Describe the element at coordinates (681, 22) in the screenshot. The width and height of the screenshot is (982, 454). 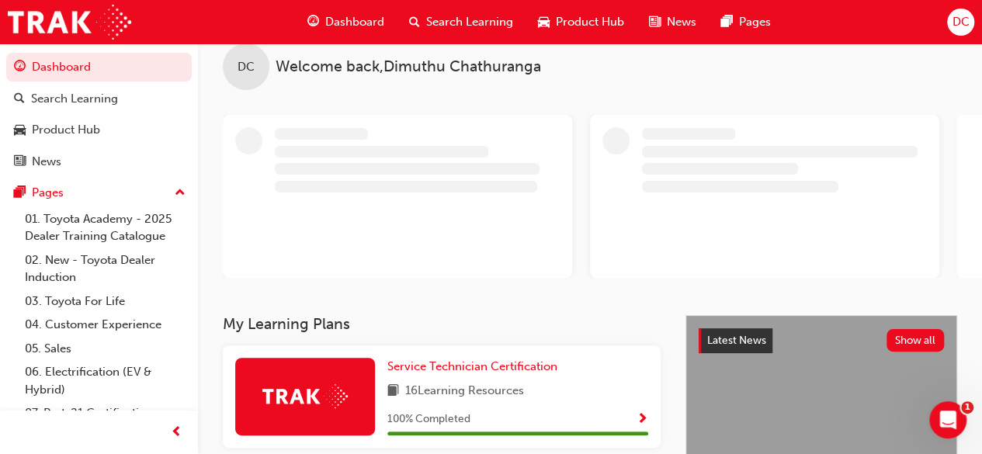
I see `span: News` at that location.